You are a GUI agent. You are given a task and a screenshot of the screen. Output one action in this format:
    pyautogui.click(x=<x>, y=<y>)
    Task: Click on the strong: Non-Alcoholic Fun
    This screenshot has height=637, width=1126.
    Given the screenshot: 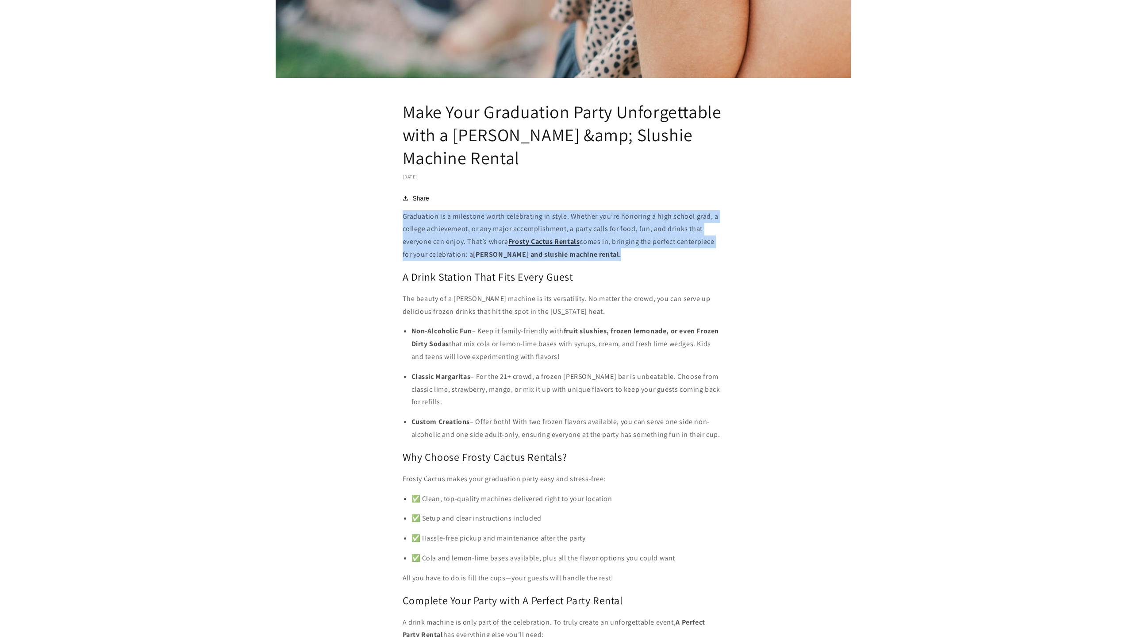 What is the action you would take?
    pyautogui.click(x=442, y=331)
    